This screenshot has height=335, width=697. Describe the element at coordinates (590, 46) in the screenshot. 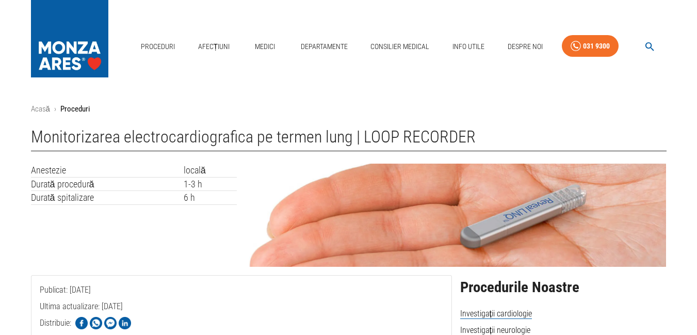

I see `a: 031 9300` at that location.